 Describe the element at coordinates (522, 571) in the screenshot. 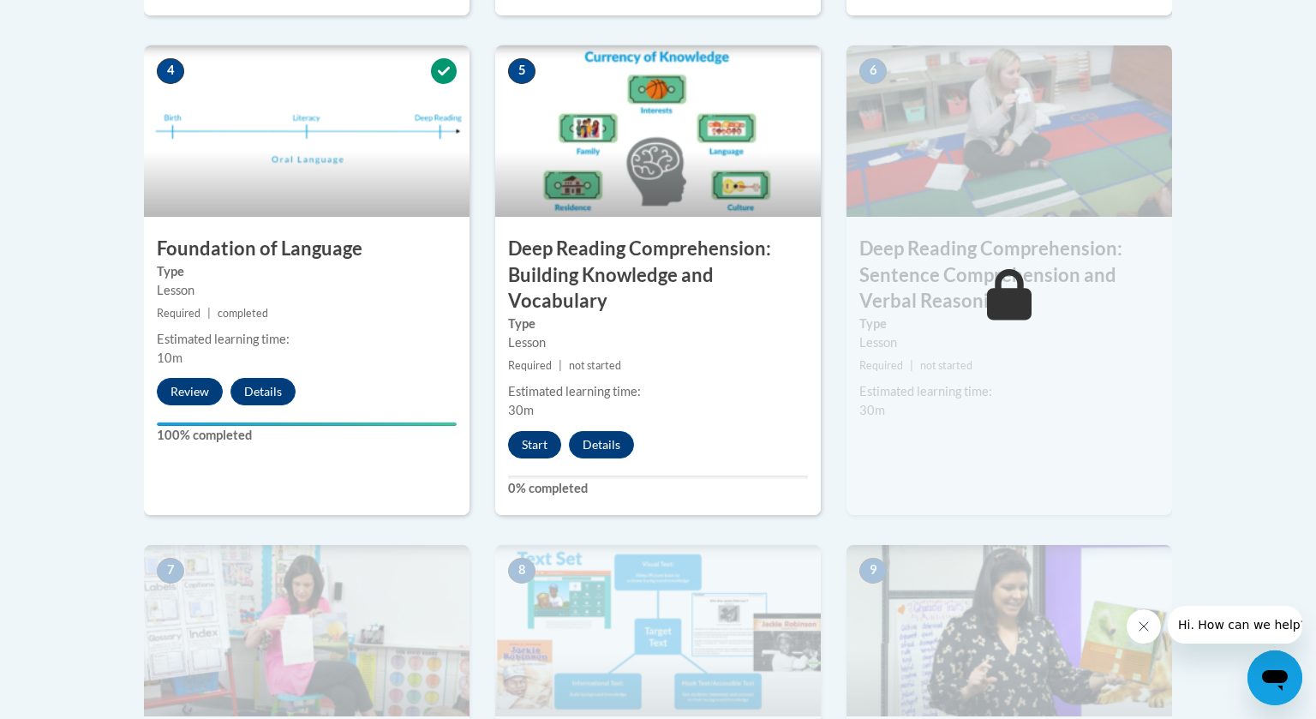

I see `span: 8` at that location.